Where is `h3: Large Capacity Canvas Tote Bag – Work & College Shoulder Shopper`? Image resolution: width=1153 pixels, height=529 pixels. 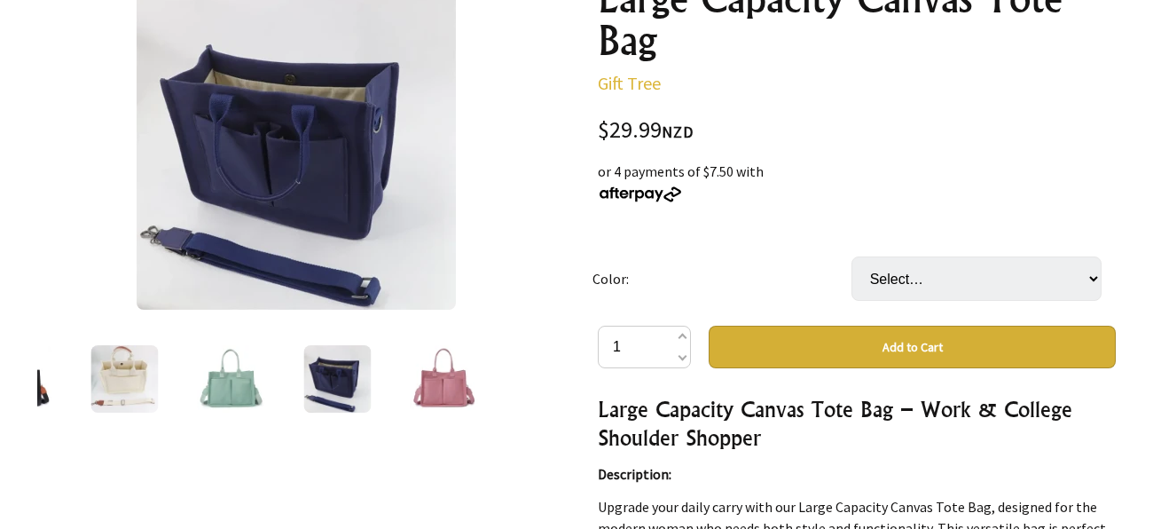
h3: Large Capacity Canvas Tote Bag – Work & College Shoulder Shopper is located at coordinates (857, 423).